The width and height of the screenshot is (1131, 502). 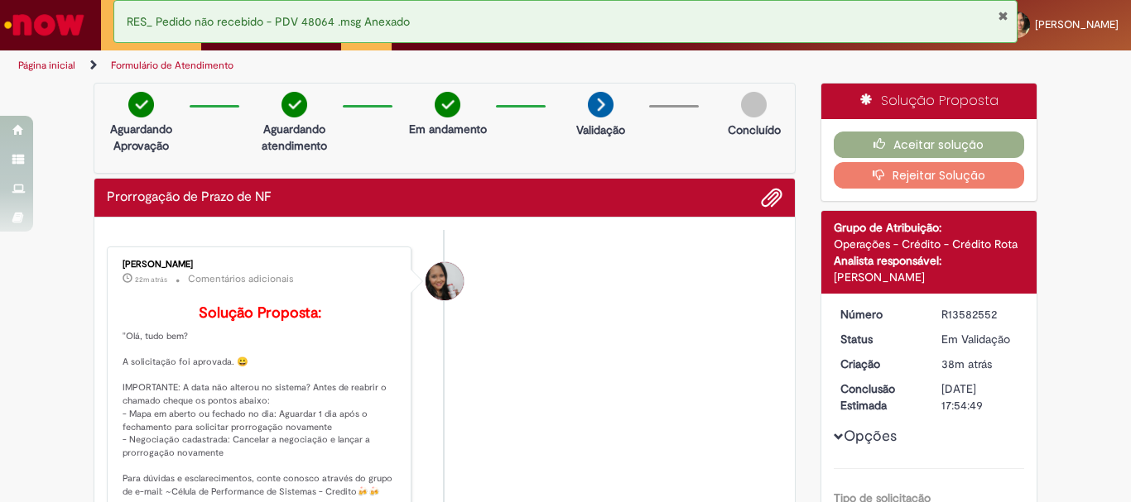 What do you see at coordinates (878, 339) in the screenshot?
I see `dt: Status` at bounding box center [878, 339].